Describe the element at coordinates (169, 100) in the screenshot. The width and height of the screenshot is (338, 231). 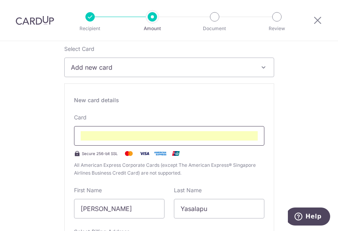
I see `div: New card details` at that location.